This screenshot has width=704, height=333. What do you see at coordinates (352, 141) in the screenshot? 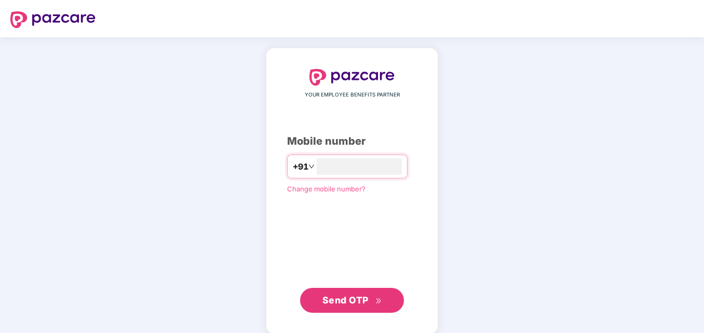
I see `div: Mobile number` at bounding box center [352, 141].